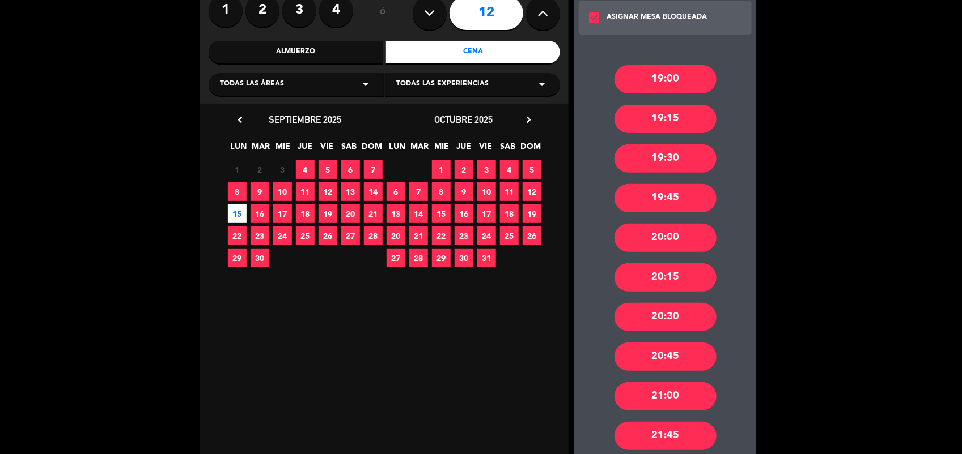 The height and width of the screenshot is (454, 962). Describe the element at coordinates (665, 79) in the screenshot. I see `div: 19:00` at that location.